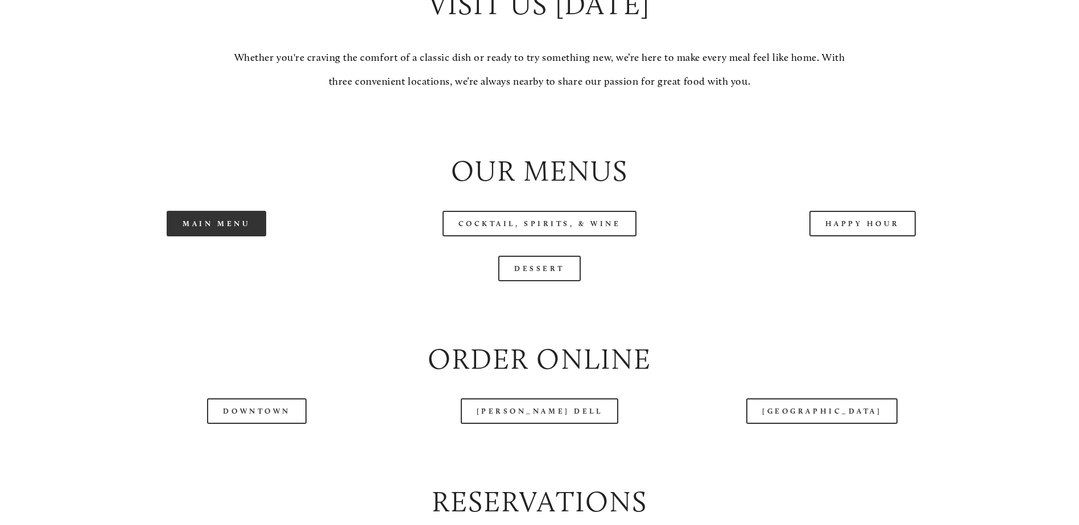  I want to click on a: Happy Hour, so click(863, 223).